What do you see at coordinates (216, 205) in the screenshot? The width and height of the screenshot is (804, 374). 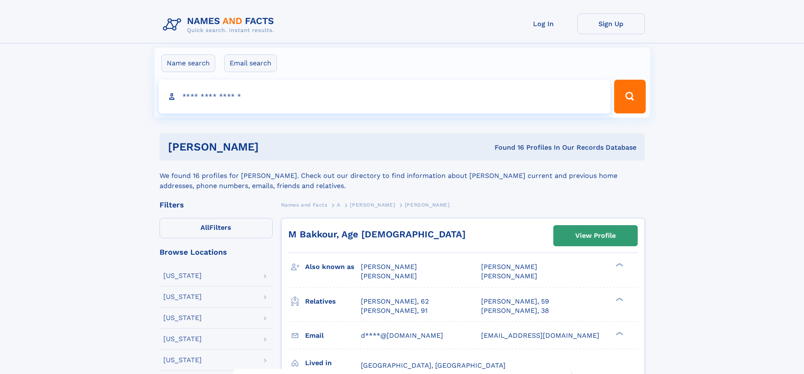 I see `div: Filters` at bounding box center [216, 205].